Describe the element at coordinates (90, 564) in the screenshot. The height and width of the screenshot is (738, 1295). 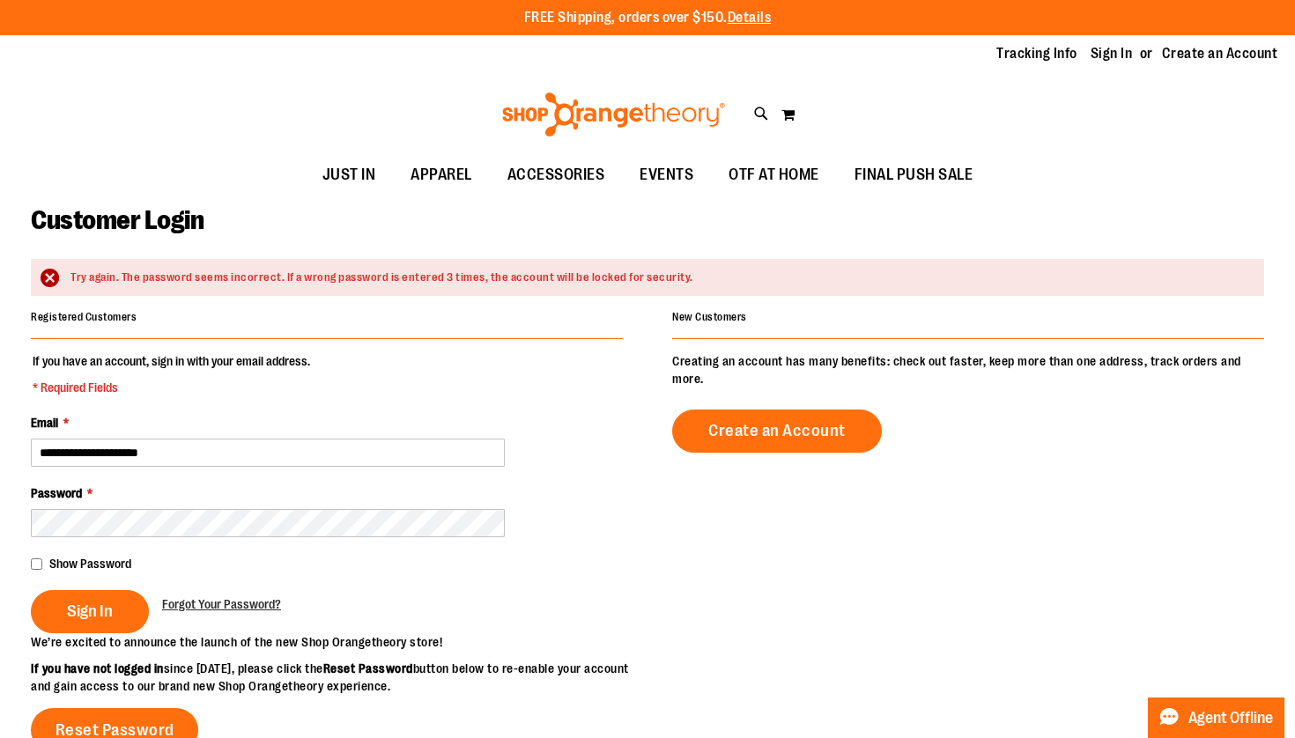
I see `span: Show Password` at that location.